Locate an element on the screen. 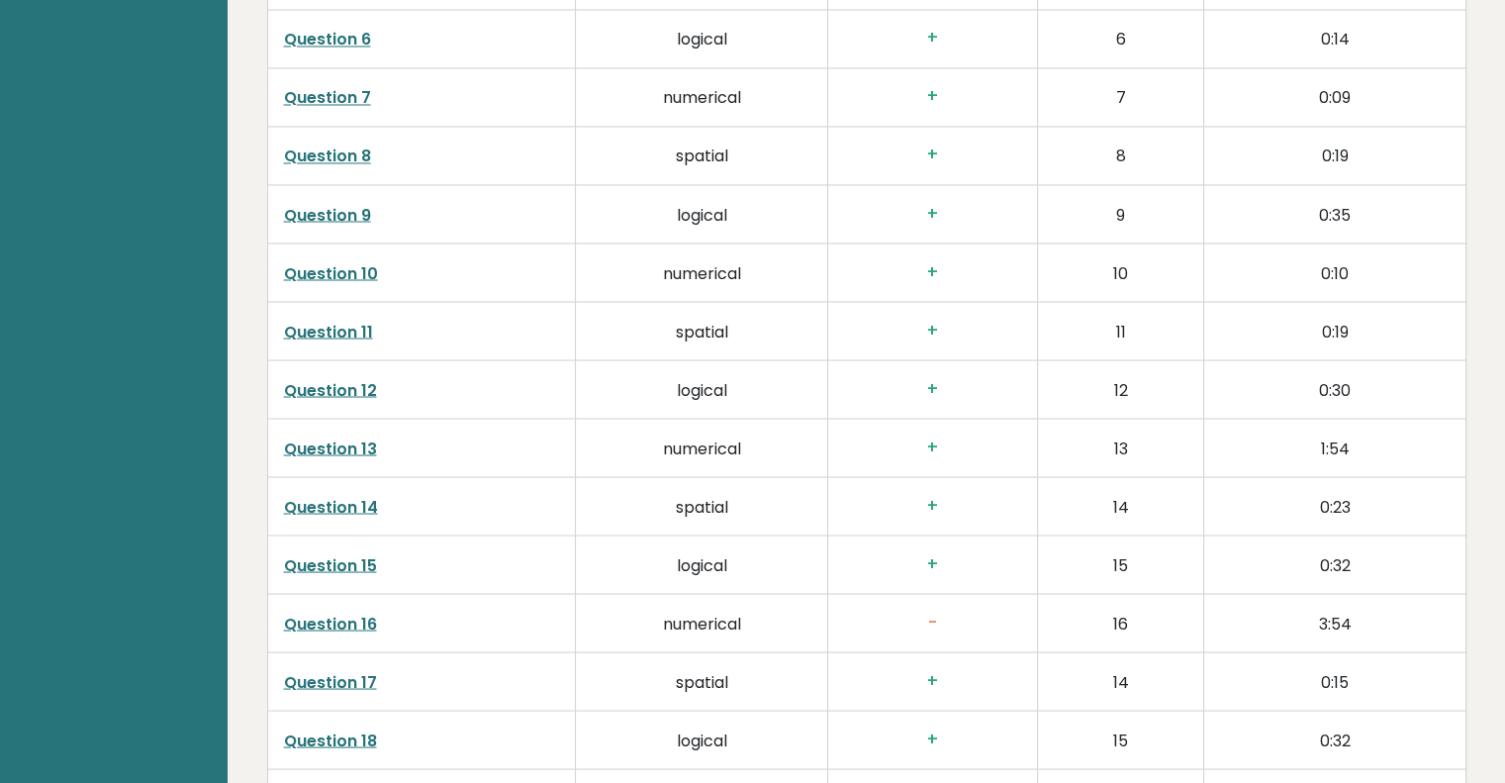  a: Question 15 is located at coordinates (331, 564).